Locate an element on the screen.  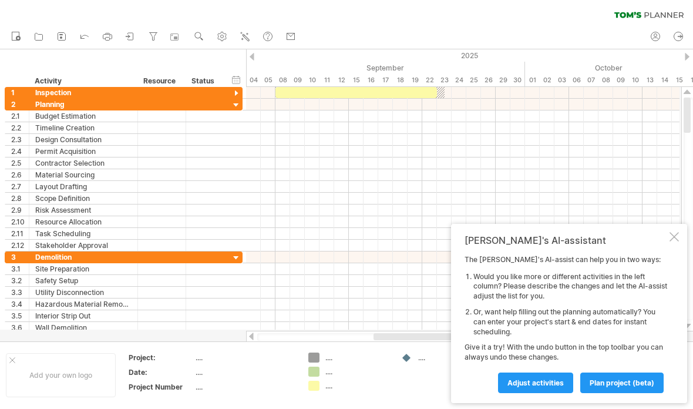
div: 2.7 is located at coordinates (20, 186).